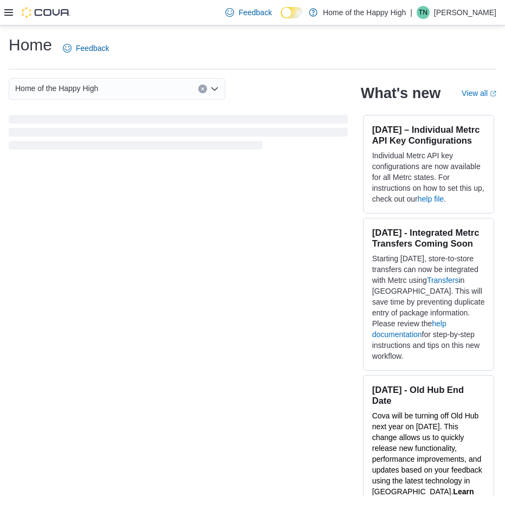 The height and width of the screenshot is (510, 505). Describe the element at coordinates (215, 89) in the screenshot. I see `button: Open list of options` at that location.